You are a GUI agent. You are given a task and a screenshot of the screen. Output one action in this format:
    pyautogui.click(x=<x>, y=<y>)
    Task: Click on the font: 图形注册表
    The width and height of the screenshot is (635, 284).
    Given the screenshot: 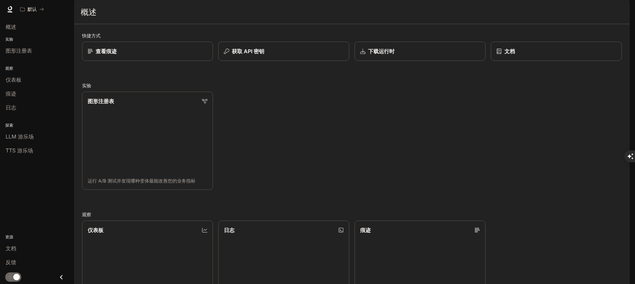 What is the action you would take?
    pyautogui.click(x=101, y=101)
    